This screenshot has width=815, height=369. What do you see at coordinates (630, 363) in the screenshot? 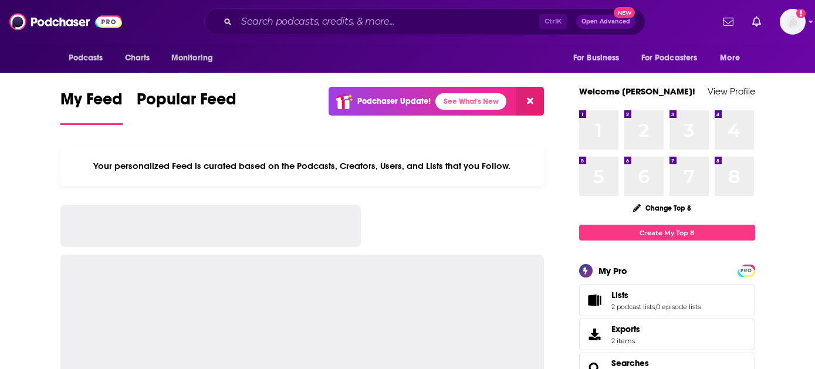
I see `span: Searches` at bounding box center [630, 363].